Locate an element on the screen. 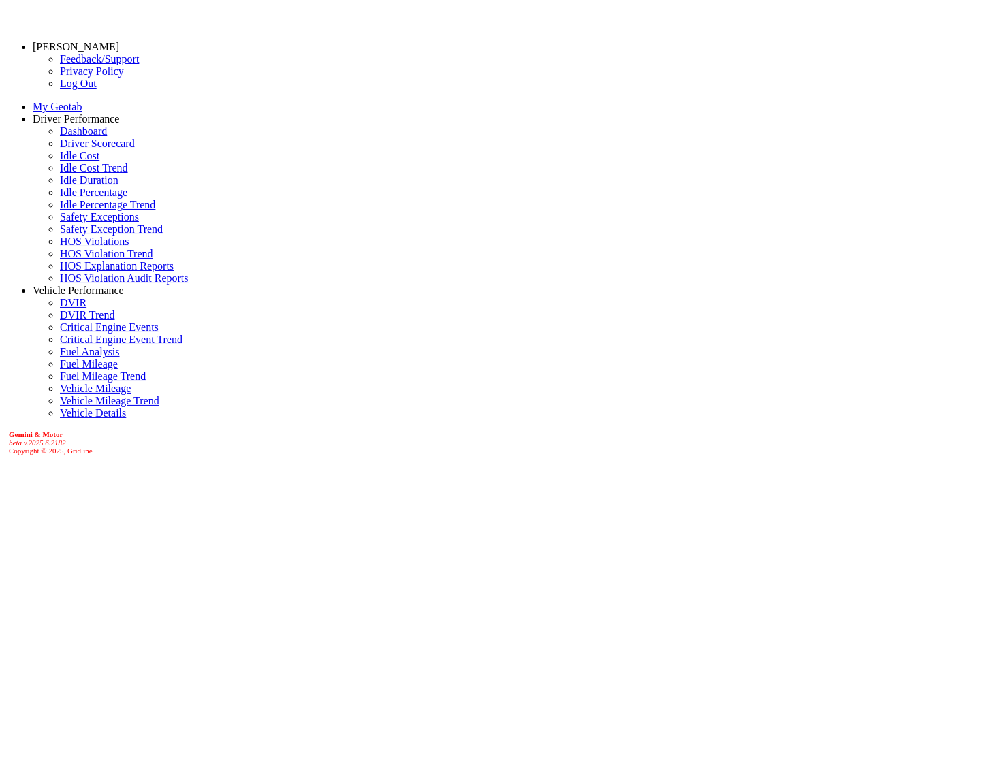 Image resolution: width=1001 pixels, height=770 pixels. a: Log Out is located at coordinates (78, 83).